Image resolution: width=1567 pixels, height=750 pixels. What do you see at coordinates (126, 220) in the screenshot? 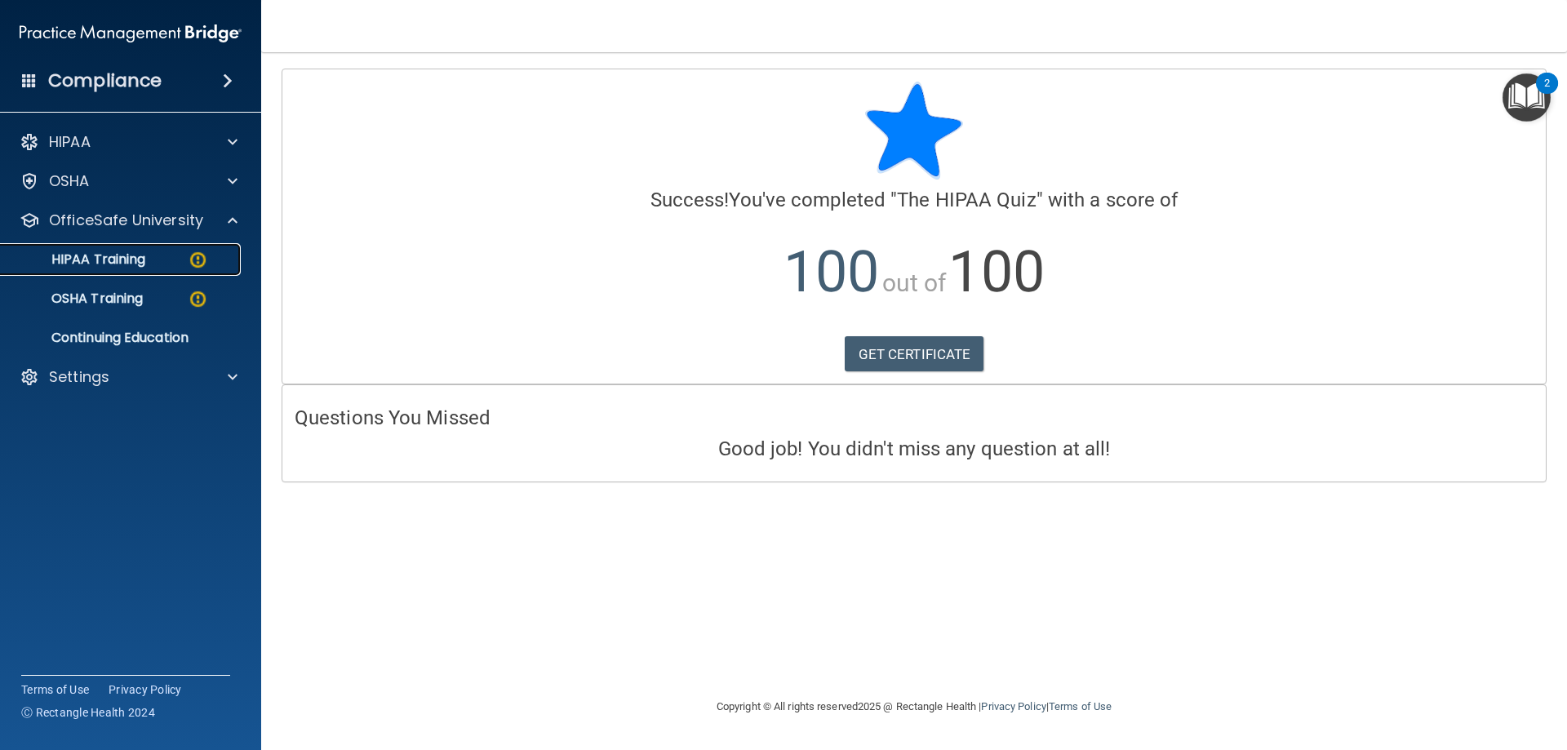
I see `p: OfficeSafe University` at bounding box center [126, 220].